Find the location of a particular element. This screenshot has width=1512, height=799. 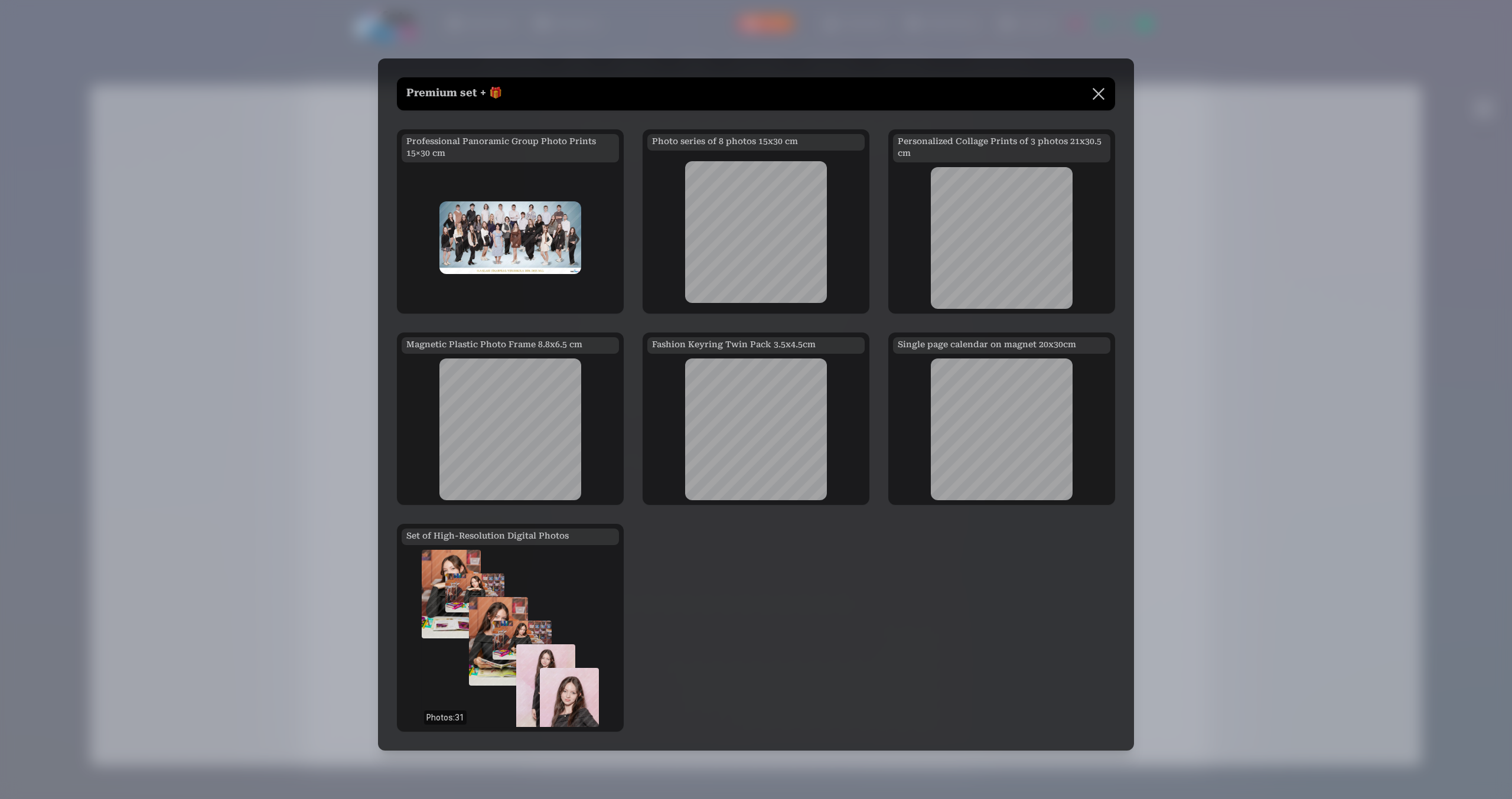

h5: Single page calendar on magnet 20x30cm is located at coordinates (1002, 345).